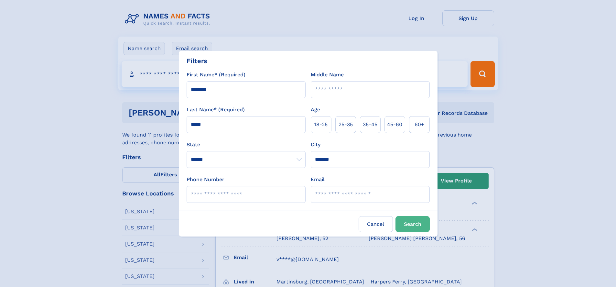 This screenshot has width=616, height=287. What do you see at coordinates (321, 124) in the screenshot?
I see `span: 18‑25` at bounding box center [321, 124].